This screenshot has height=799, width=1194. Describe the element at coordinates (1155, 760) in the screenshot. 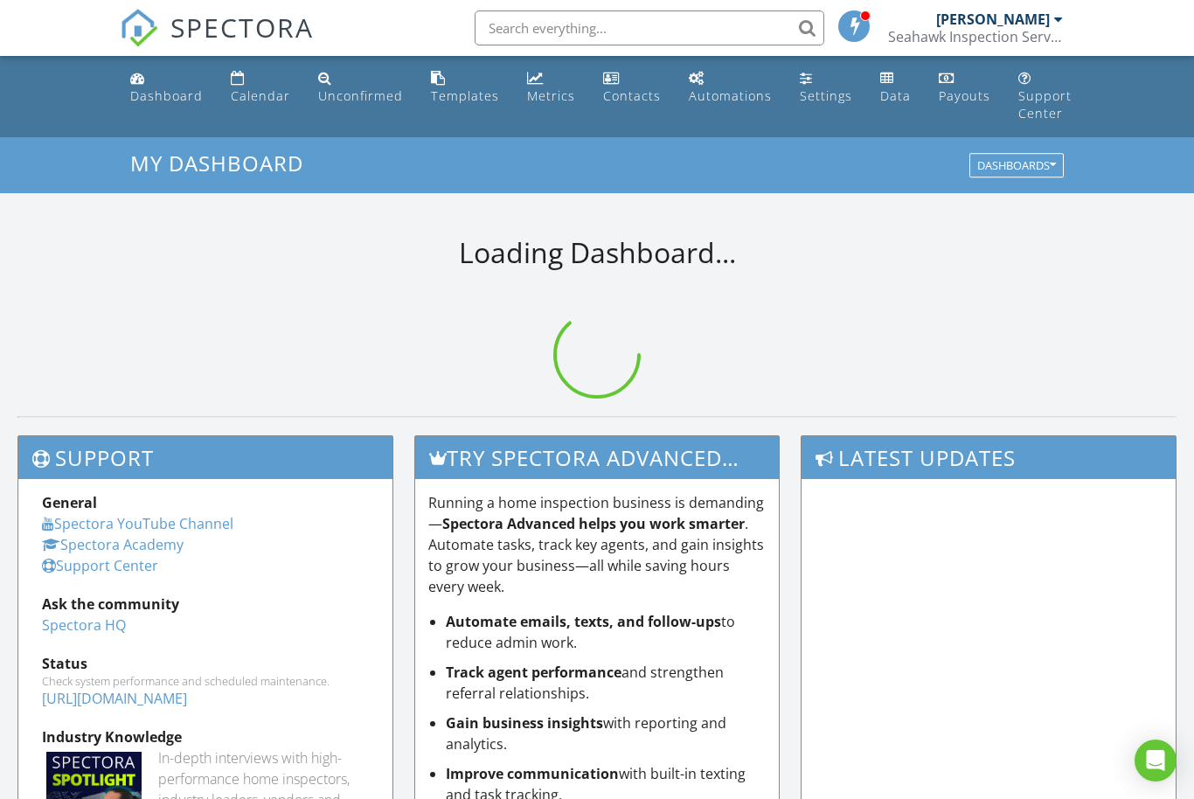

I see `div: Open Intercom Messenger` at that location.